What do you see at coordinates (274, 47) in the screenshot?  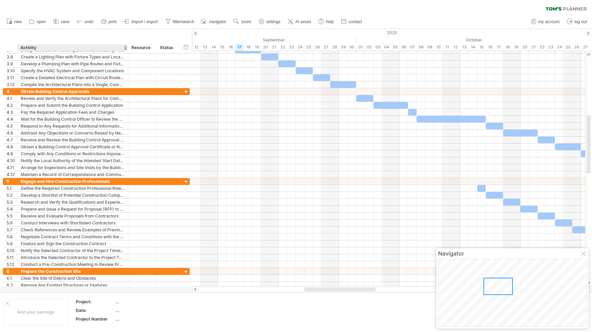 I see `div: Sunday, 21 September 2025` at bounding box center [274, 47].